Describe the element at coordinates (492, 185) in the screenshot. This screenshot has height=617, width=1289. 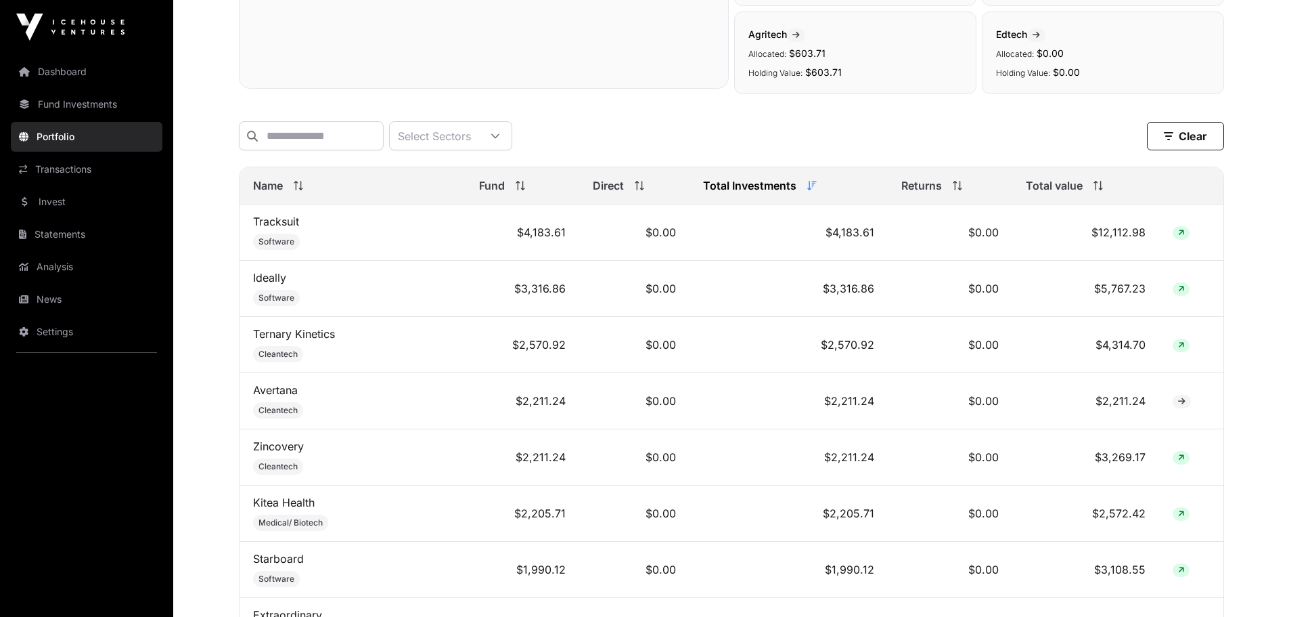
I see `span: Fund` at that location.